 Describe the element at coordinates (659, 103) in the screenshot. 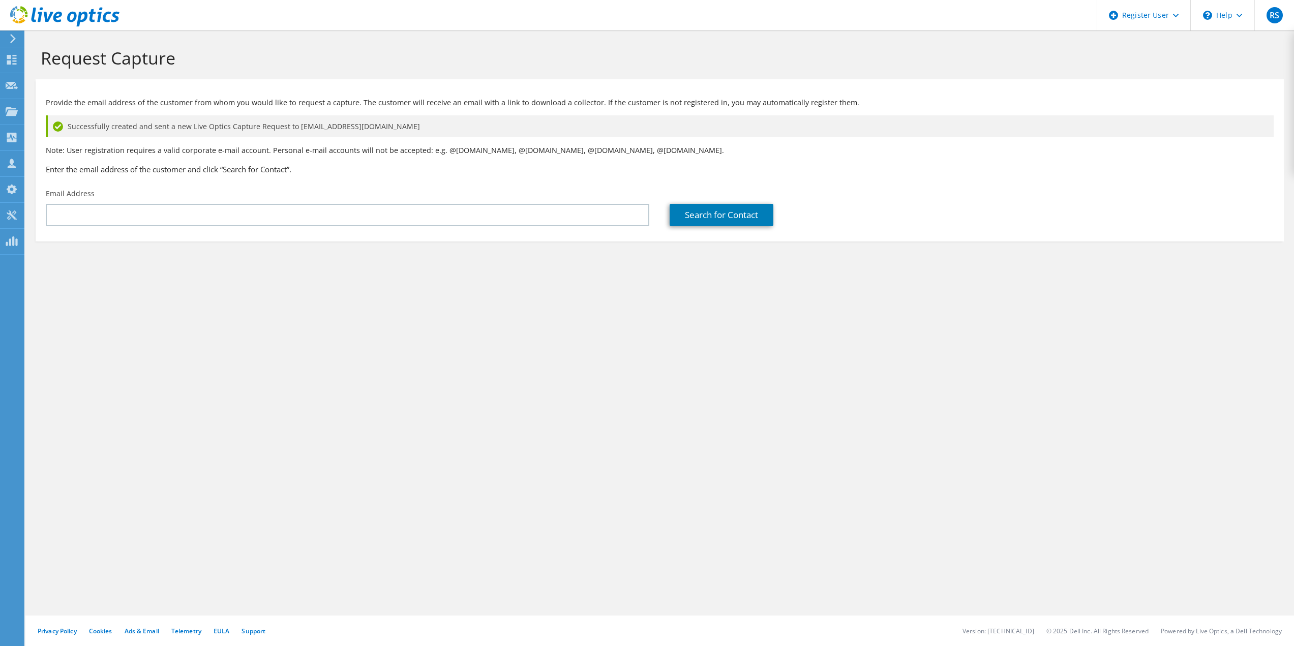

I see `p: Provide the email address of the customer from whom you would like to request a capture. The cust...` at that location.